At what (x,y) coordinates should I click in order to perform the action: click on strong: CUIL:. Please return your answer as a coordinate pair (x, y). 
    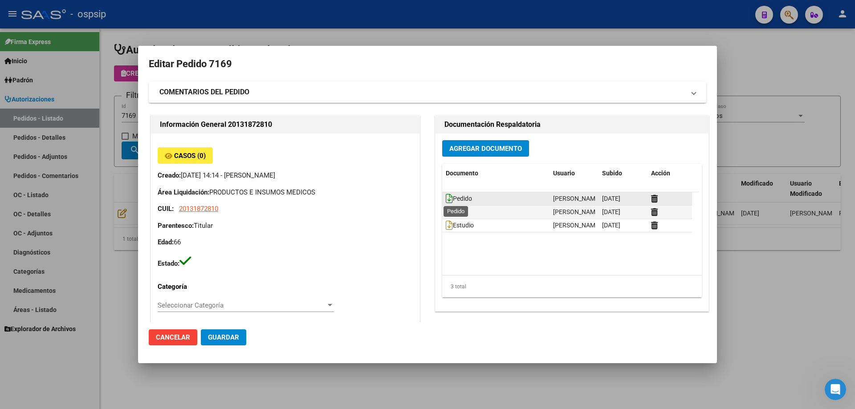
    Looking at the image, I should click on (166, 209).